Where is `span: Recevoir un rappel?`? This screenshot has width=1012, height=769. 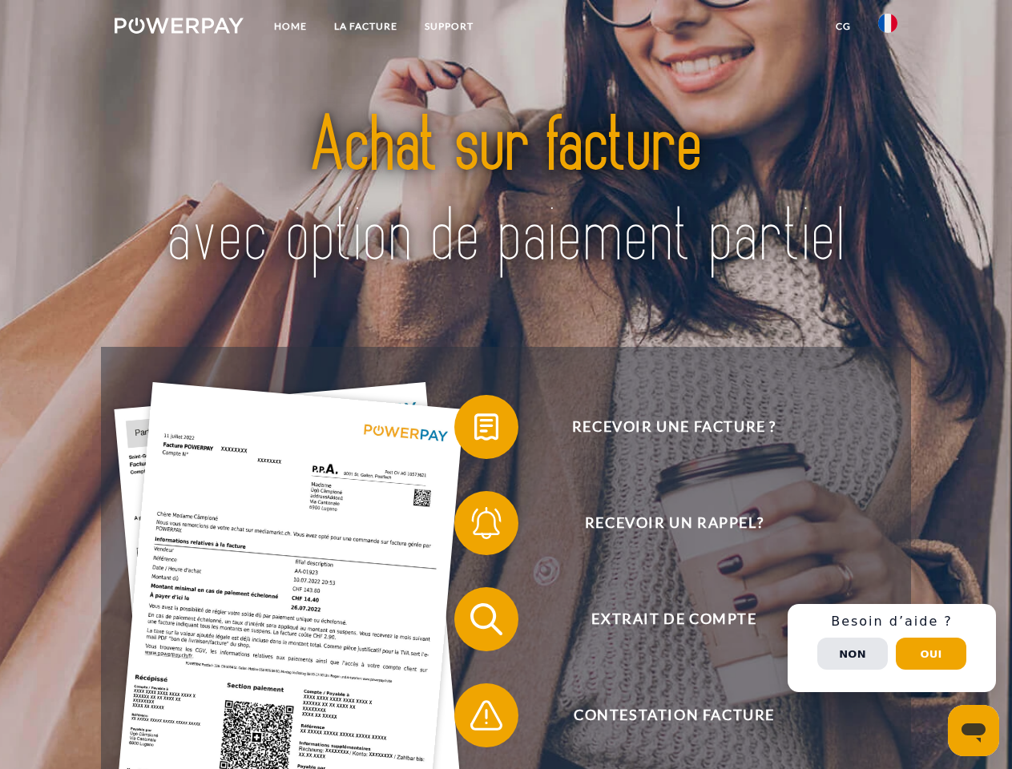 span: Recevoir un rappel? is located at coordinates (674, 523).